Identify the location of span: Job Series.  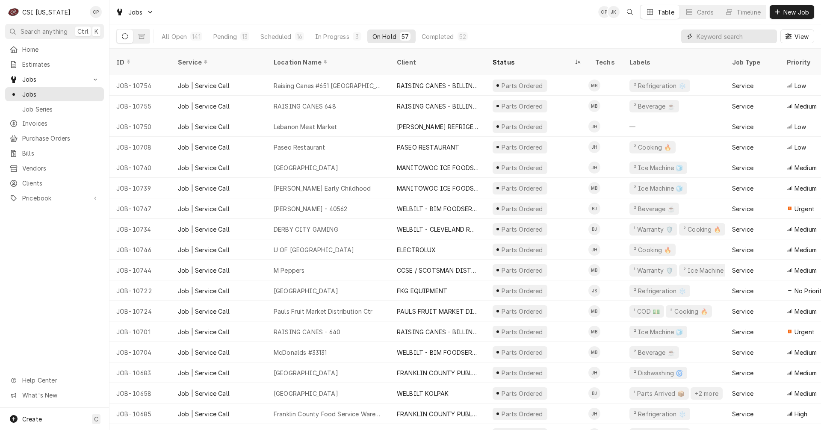
(61, 109).